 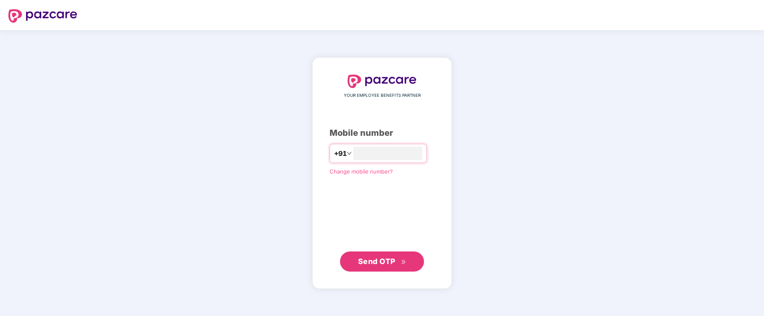 I want to click on div: Mobile number, so click(x=382, y=133).